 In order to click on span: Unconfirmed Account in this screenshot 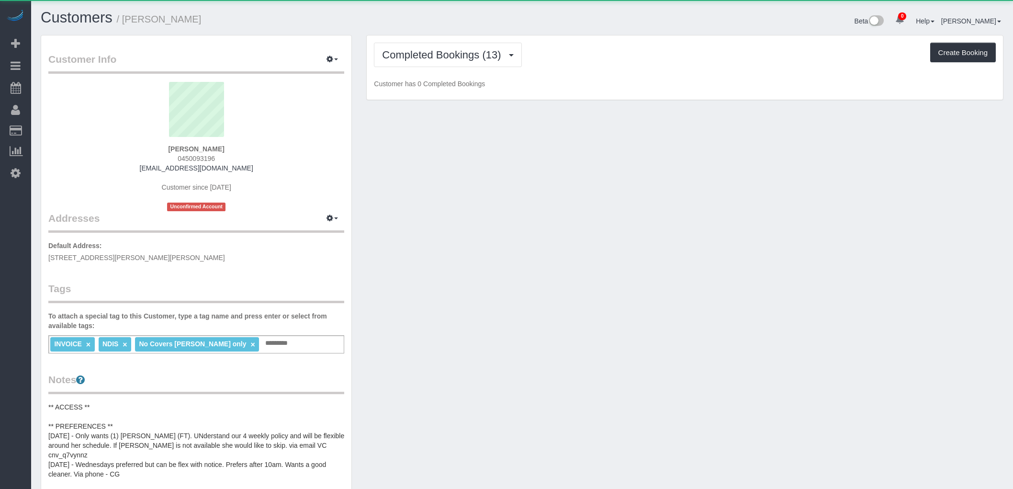, I will do `click(196, 206)`.